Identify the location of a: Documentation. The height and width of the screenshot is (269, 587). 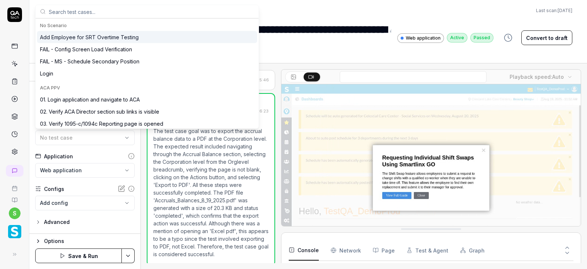
(14, 197).